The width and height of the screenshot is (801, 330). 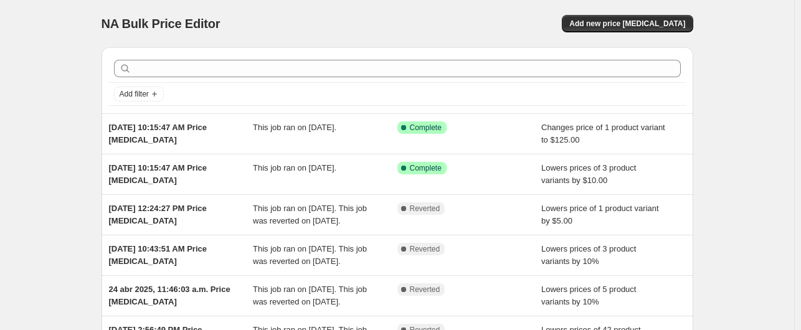 I want to click on span: Lowers price of 1 product variant by $5.00, so click(x=600, y=214).